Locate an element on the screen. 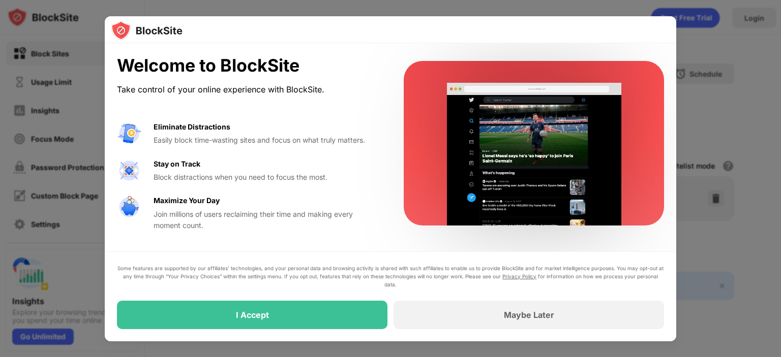 Image resolution: width=781 pixels, height=357 pixels. div: Take control of your online experience with BlockSite. is located at coordinates (248, 89).